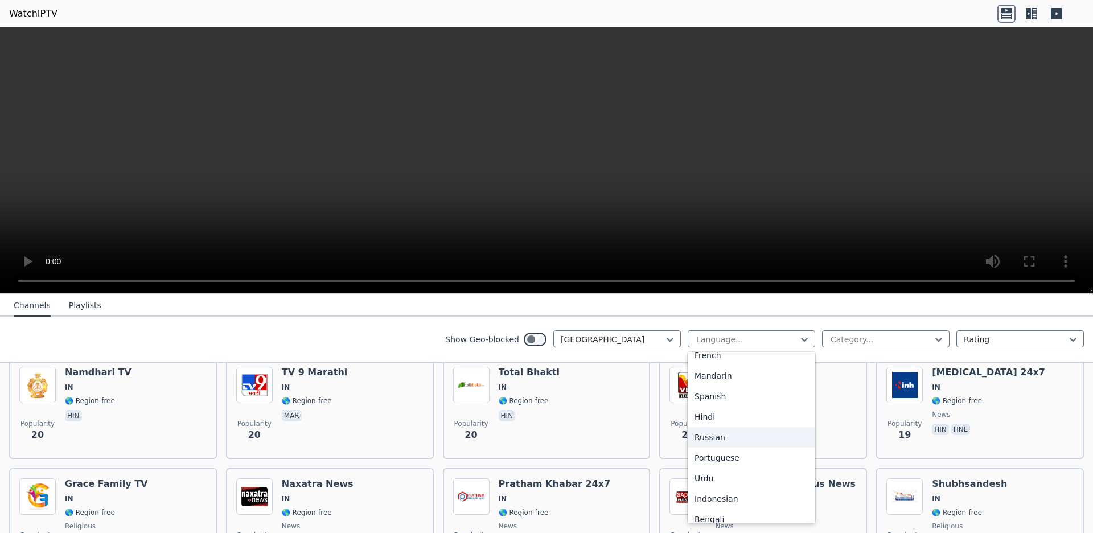  I want to click on div: French, so click(752, 355).